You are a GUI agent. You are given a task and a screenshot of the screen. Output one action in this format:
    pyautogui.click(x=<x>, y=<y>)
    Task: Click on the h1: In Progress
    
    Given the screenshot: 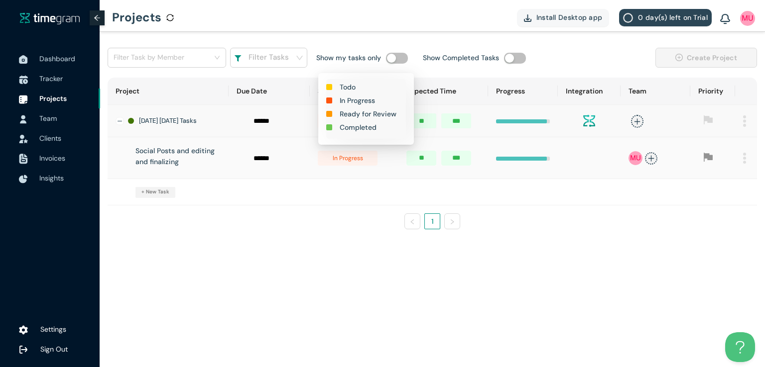 What is the action you would take?
    pyautogui.click(x=357, y=101)
    